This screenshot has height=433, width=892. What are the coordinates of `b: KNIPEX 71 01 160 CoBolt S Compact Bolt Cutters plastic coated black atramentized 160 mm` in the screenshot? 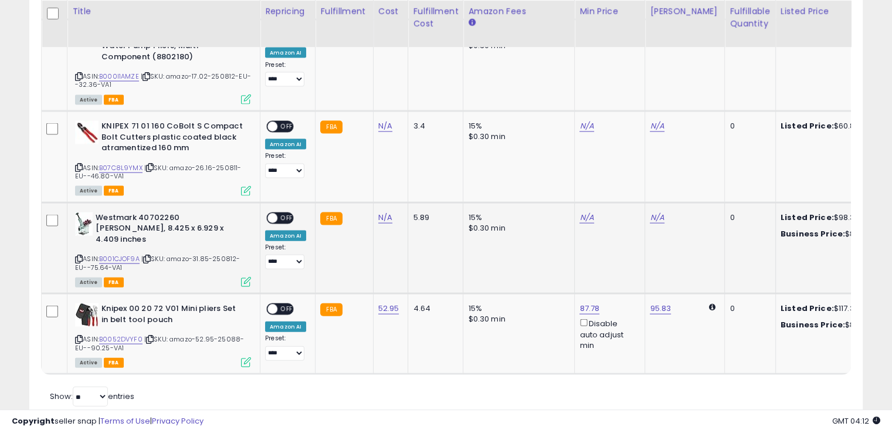 It's located at (172, 138).